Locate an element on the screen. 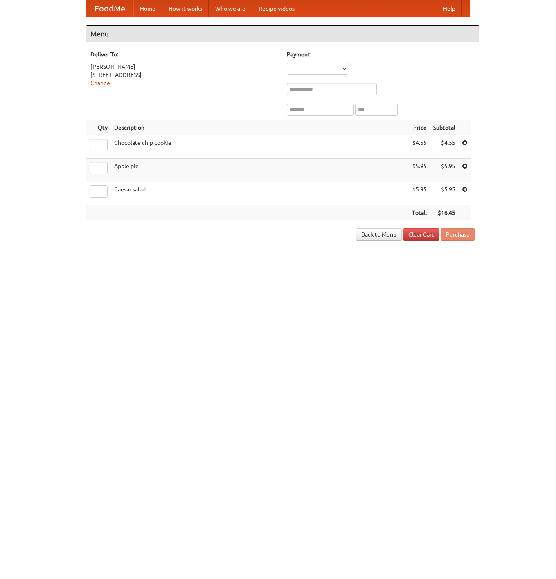  h5: Payment: is located at coordinates (381, 54).